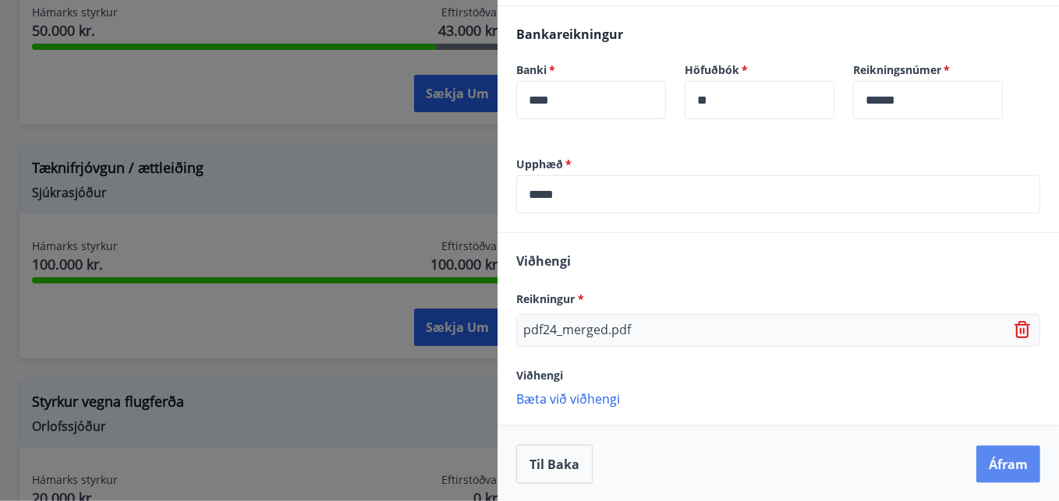  I want to click on label: Höfuðbók, so click(759, 70).